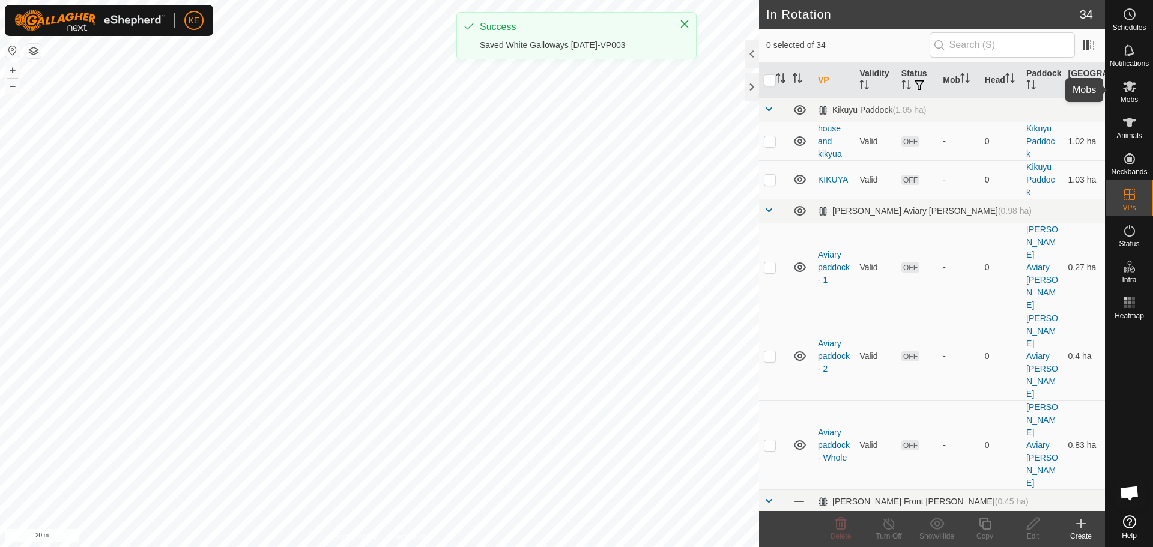  Describe the element at coordinates (923, 14) in the screenshot. I see `h2: In Rotation` at that location.